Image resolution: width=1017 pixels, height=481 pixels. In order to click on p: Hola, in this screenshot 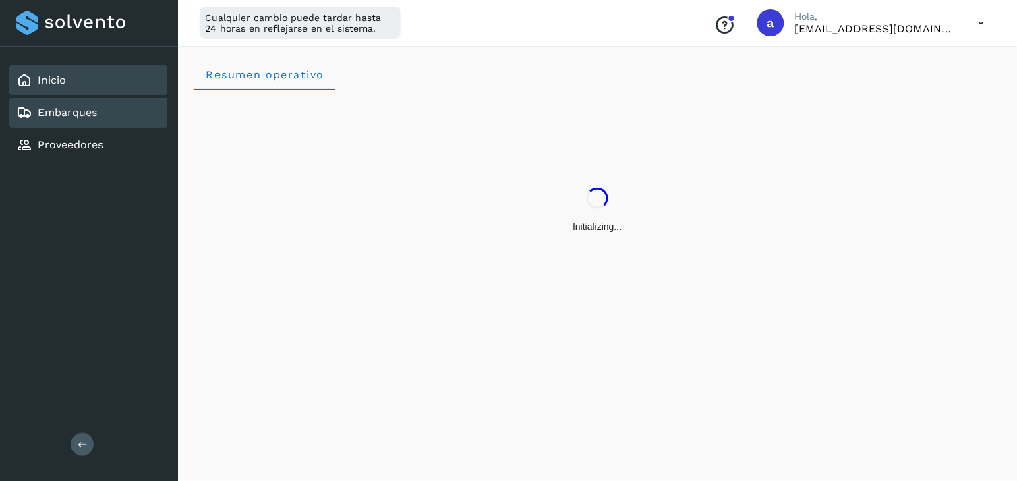, I will do `click(876, 16)`.